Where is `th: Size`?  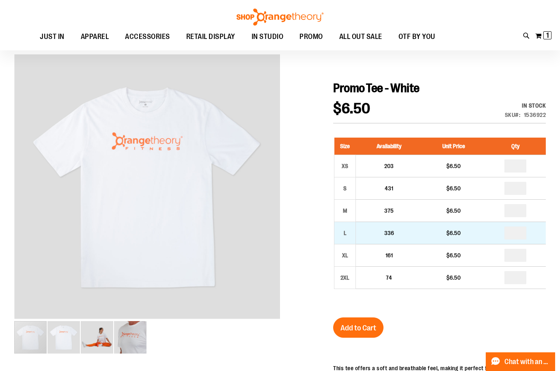 th: Size is located at coordinates (345, 146).